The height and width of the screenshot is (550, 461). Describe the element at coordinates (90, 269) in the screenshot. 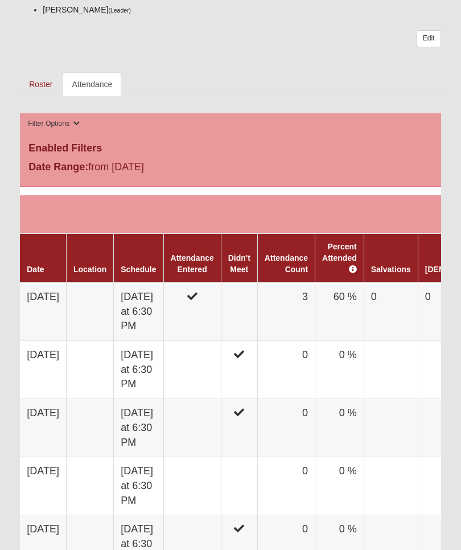

I see `a: Location` at that location.